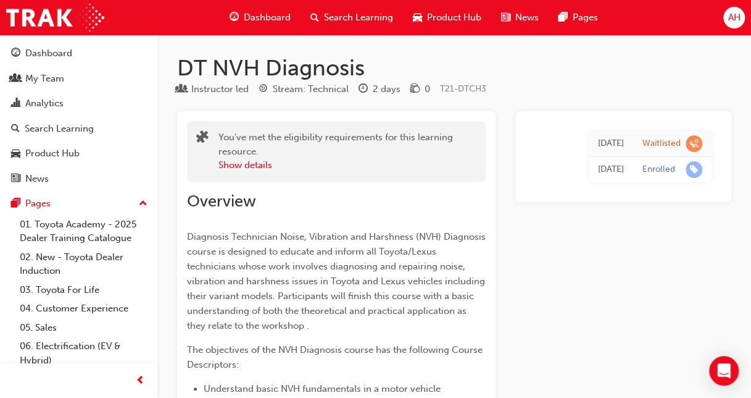 Image resolution: width=751 pixels, height=398 pixels. Describe the element at coordinates (83, 289) in the screenshot. I see `a: 03. Toyota For Life` at that location.